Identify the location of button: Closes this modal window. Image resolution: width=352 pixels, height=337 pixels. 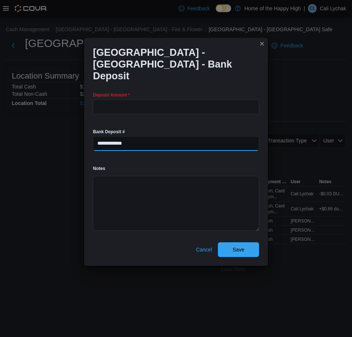
(262, 44).